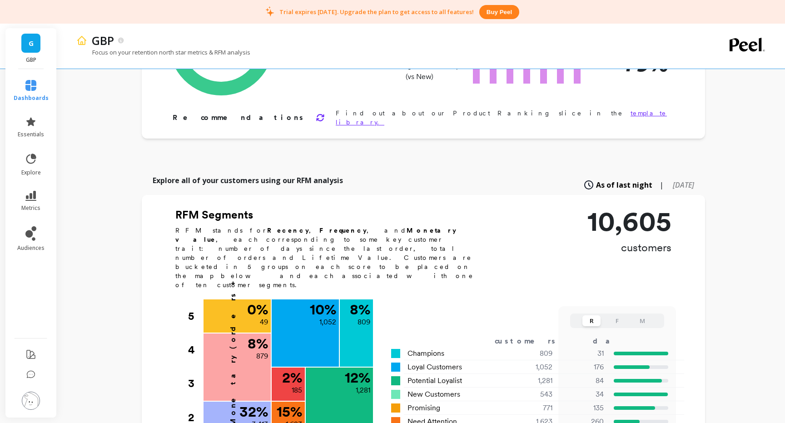 This screenshot has height=423, width=785. Describe the element at coordinates (435, 381) in the screenshot. I see `span: Potential Loyalist` at that location.